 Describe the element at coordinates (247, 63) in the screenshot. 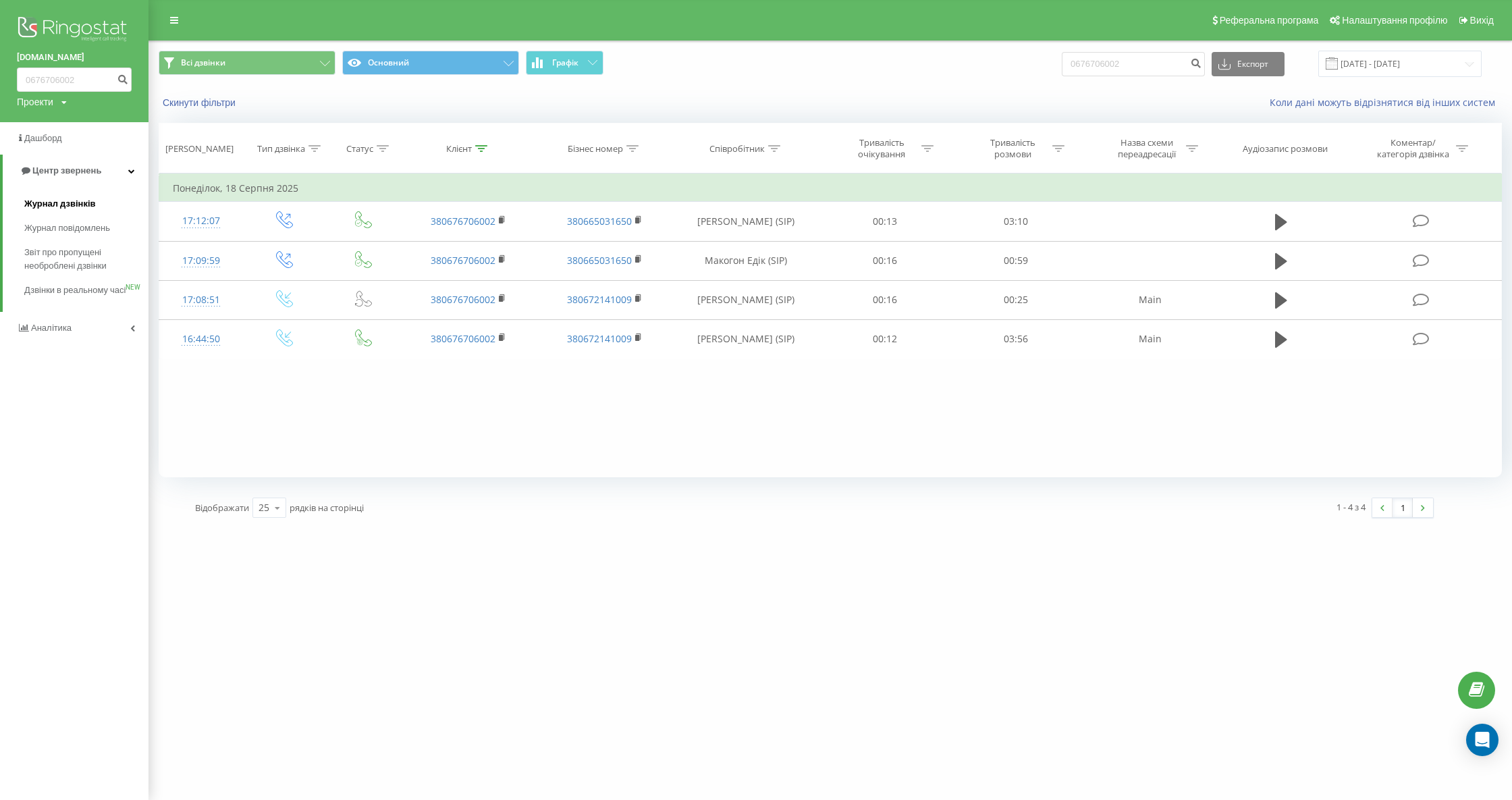

I see `button: Всі дзвінки` at that location.